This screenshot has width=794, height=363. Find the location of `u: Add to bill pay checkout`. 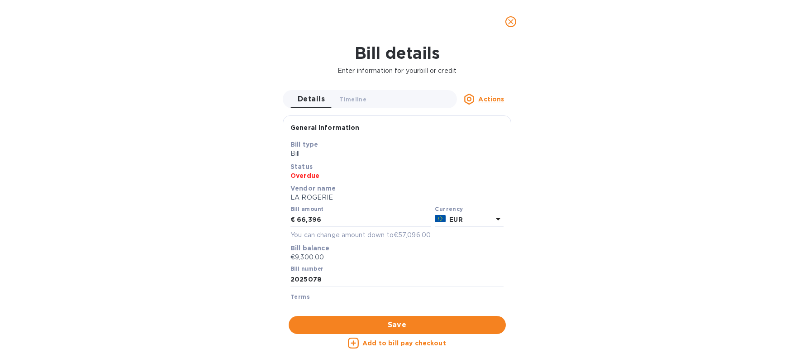

u: Add to bill pay checkout is located at coordinates (404, 343).